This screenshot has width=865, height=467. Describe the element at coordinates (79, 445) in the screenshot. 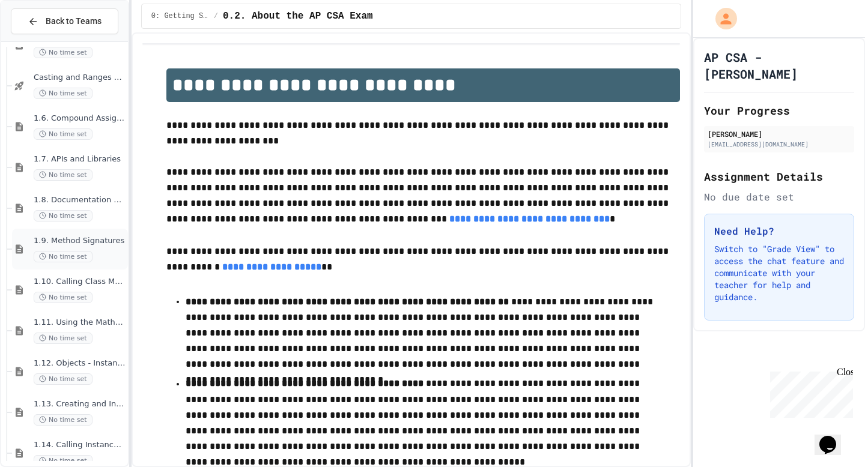

I see `span: 1.14. Calling Instance Methods` at that location.